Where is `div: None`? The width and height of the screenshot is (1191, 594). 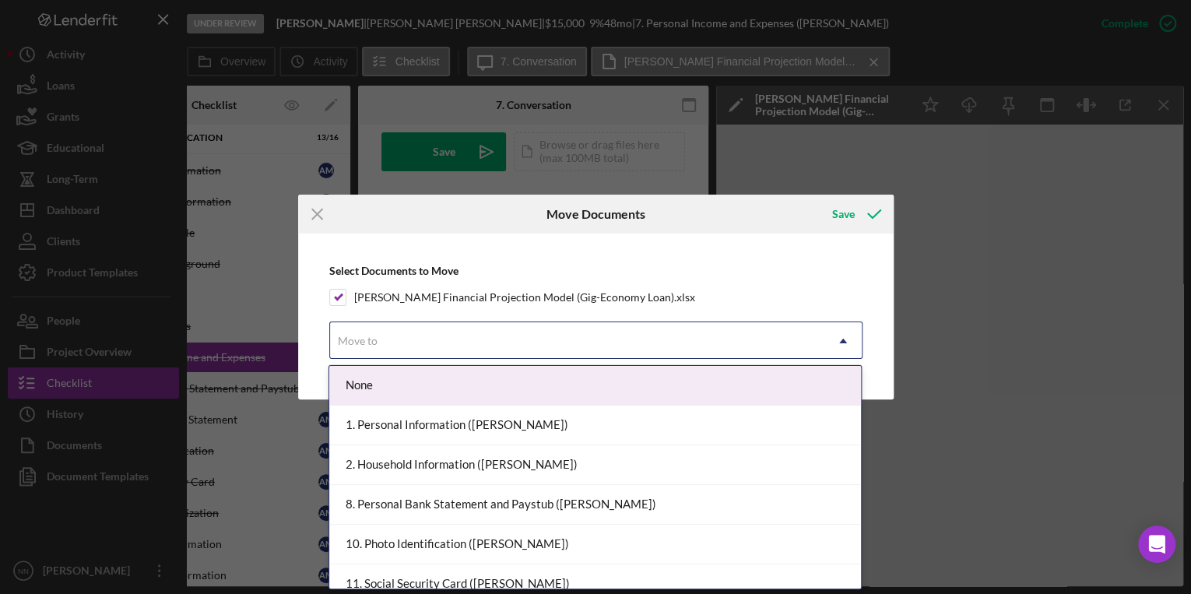
div: None is located at coordinates (595, 385).